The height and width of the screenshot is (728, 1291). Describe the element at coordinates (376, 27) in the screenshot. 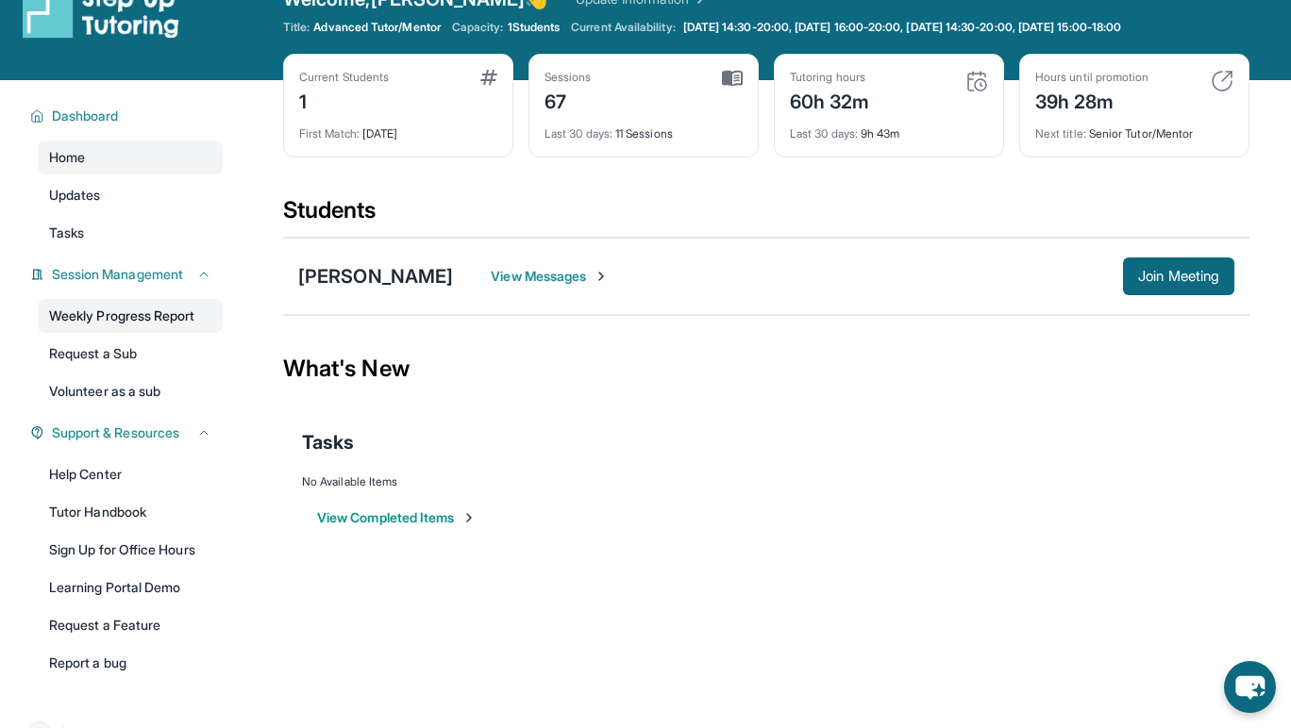

I see `span: Advanced Tutor/Mentor` at that location.